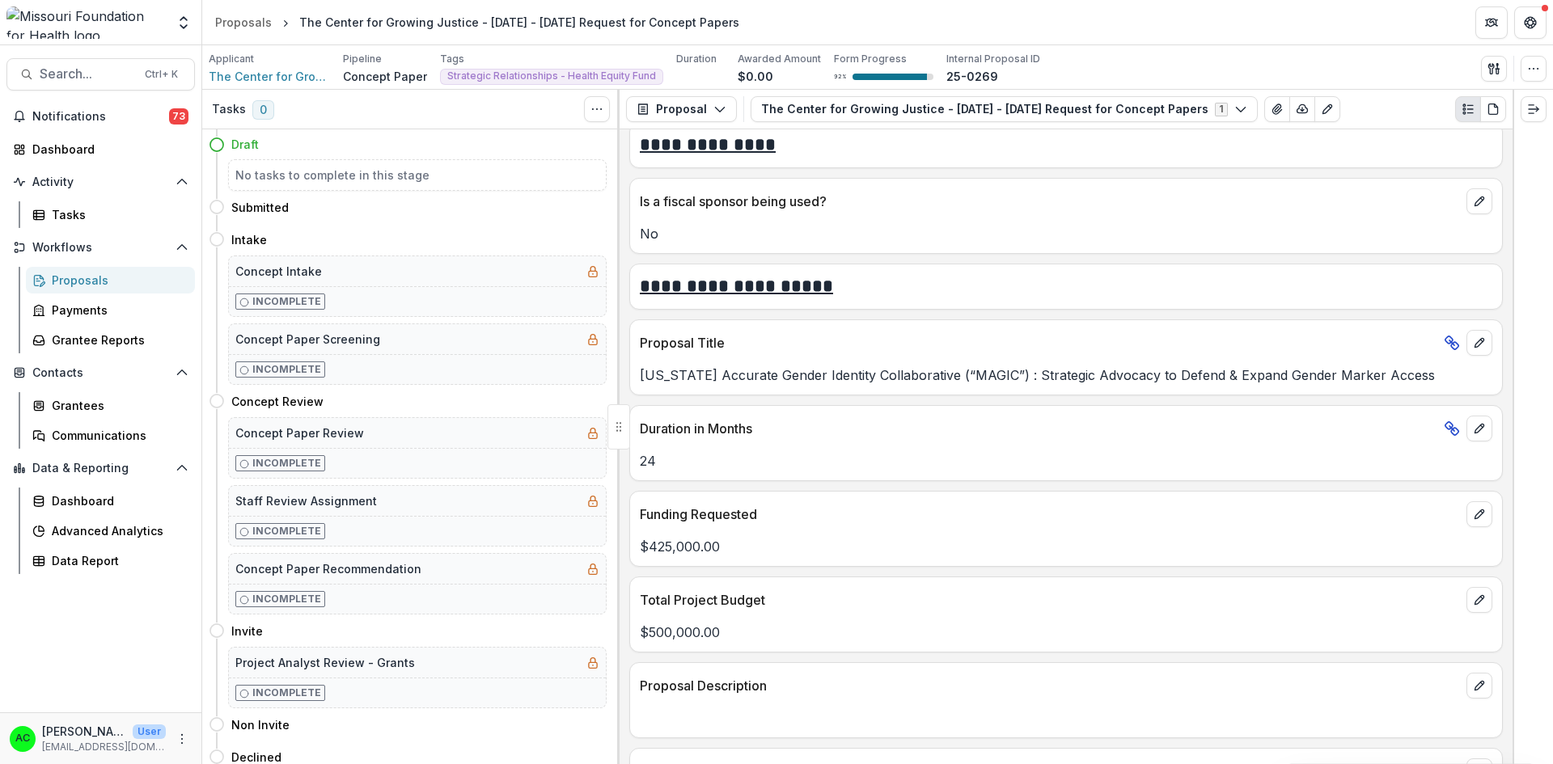 Image resolution: width=1553 pixels, height=764 pixels. Describe the element at coordinates (110, 501) in the screenshot. I see `a: Dashboard` at that location.